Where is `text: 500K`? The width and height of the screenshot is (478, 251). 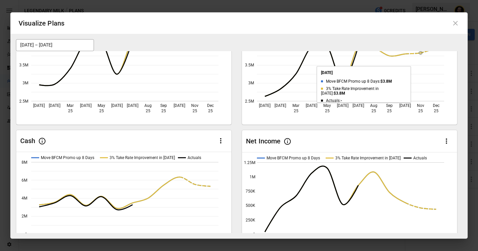 text: 500K is located at coordinates (250, 205).